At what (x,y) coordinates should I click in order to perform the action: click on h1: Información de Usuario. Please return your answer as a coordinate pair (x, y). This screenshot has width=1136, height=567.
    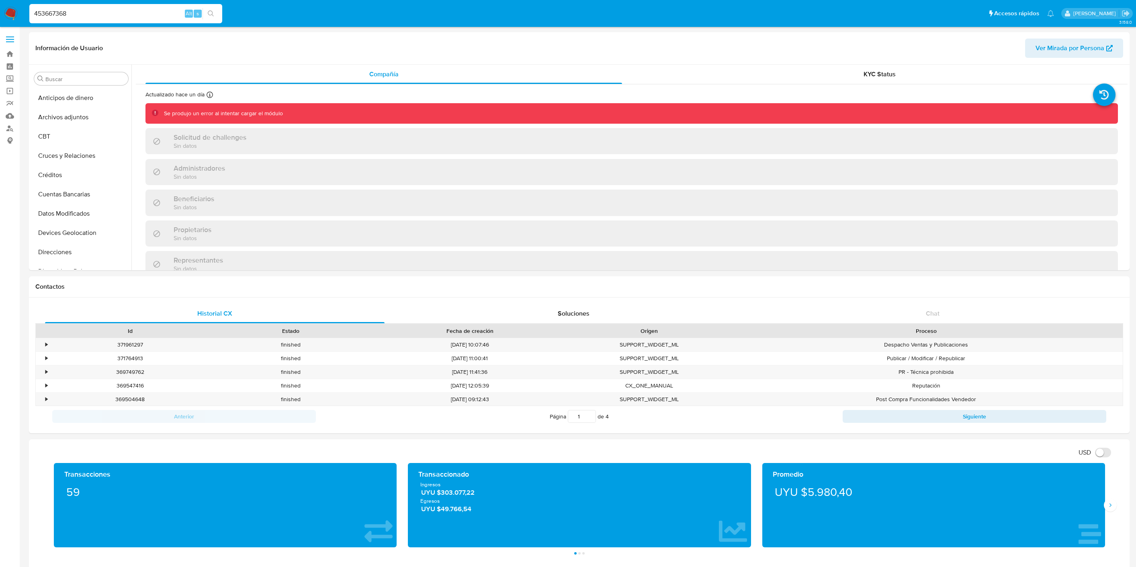
    Looking at the image, I should click on (69, 48).